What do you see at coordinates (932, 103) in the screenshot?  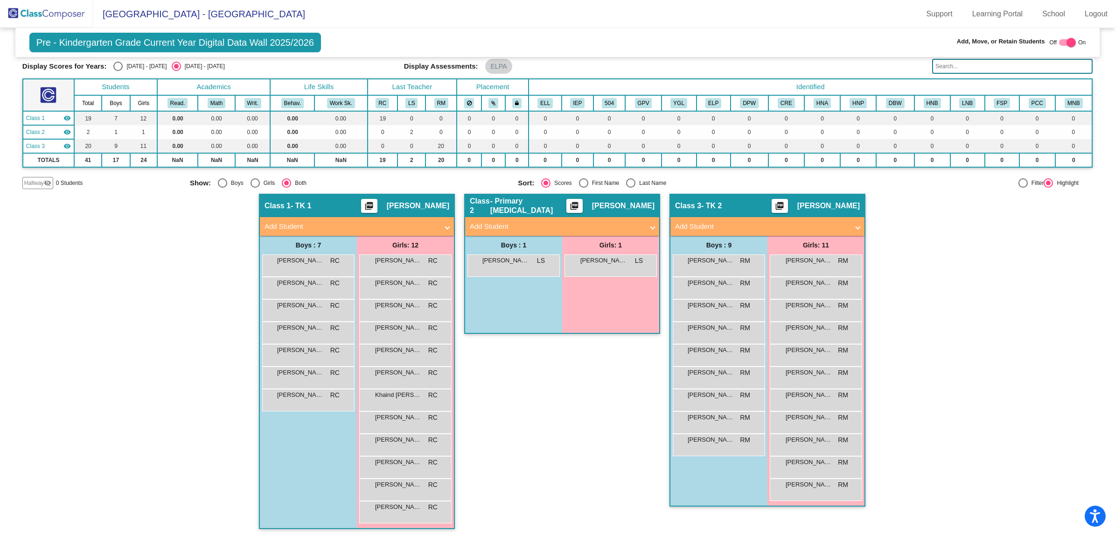 I see `button: HNB` at bounding box center [932, 103].